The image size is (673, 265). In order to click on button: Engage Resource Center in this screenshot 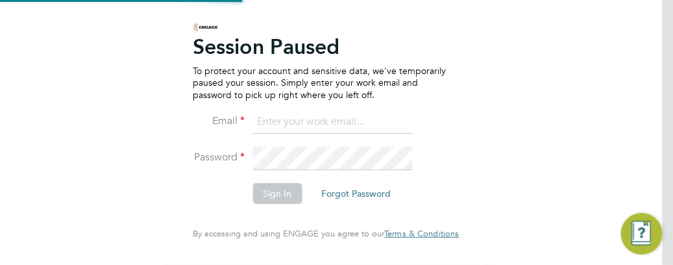, I will do `click(642, 234)`.